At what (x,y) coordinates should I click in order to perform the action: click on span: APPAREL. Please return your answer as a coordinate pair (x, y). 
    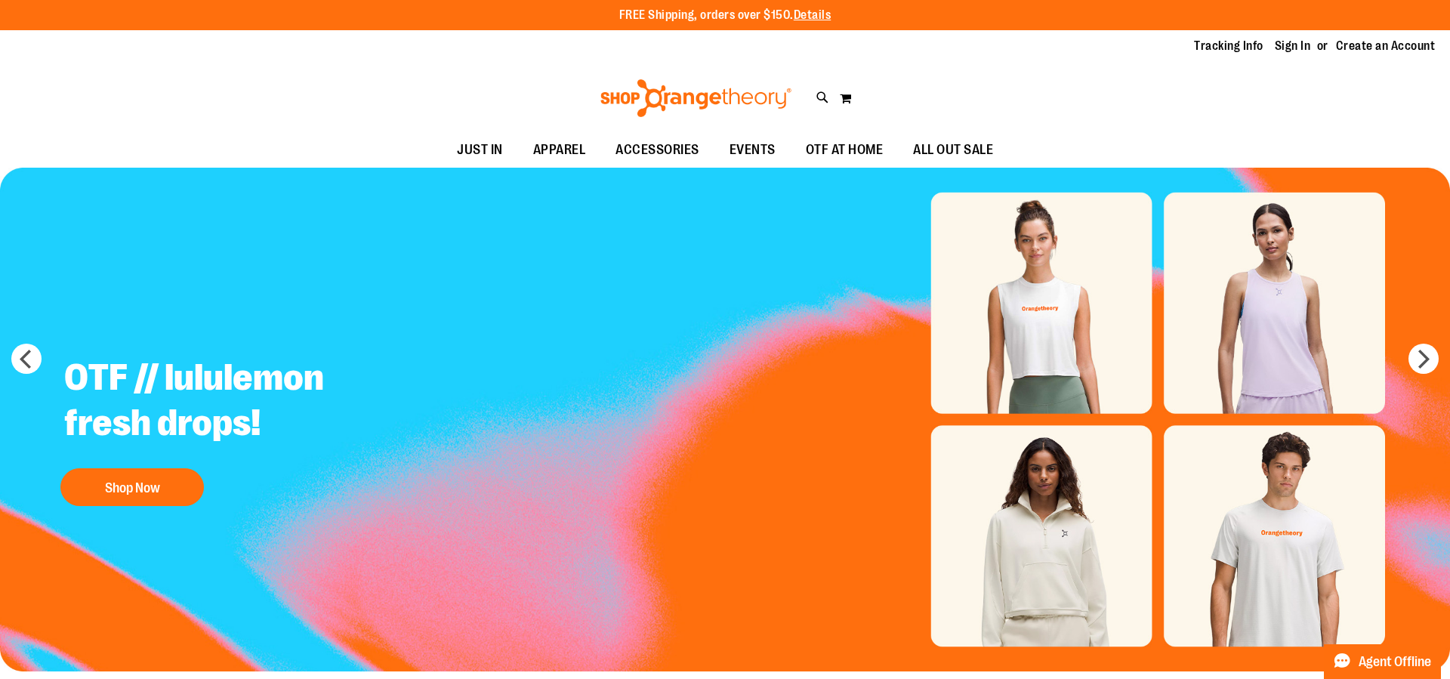
    Looking at the image, I should click on (559, 149).